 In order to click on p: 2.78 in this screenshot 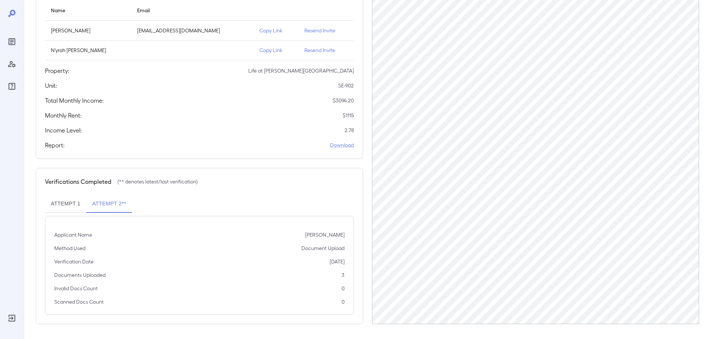, I will do `click(349, 130)`.